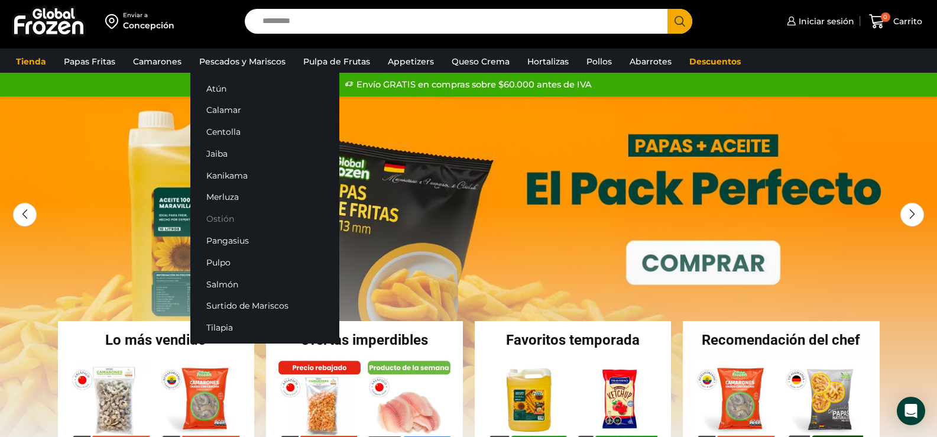 The width and height of the screenshot is (937, 437). Describe the element at coordinates (824, 21) in the screenshot. I see `span: Iniciar sesión` at that location.